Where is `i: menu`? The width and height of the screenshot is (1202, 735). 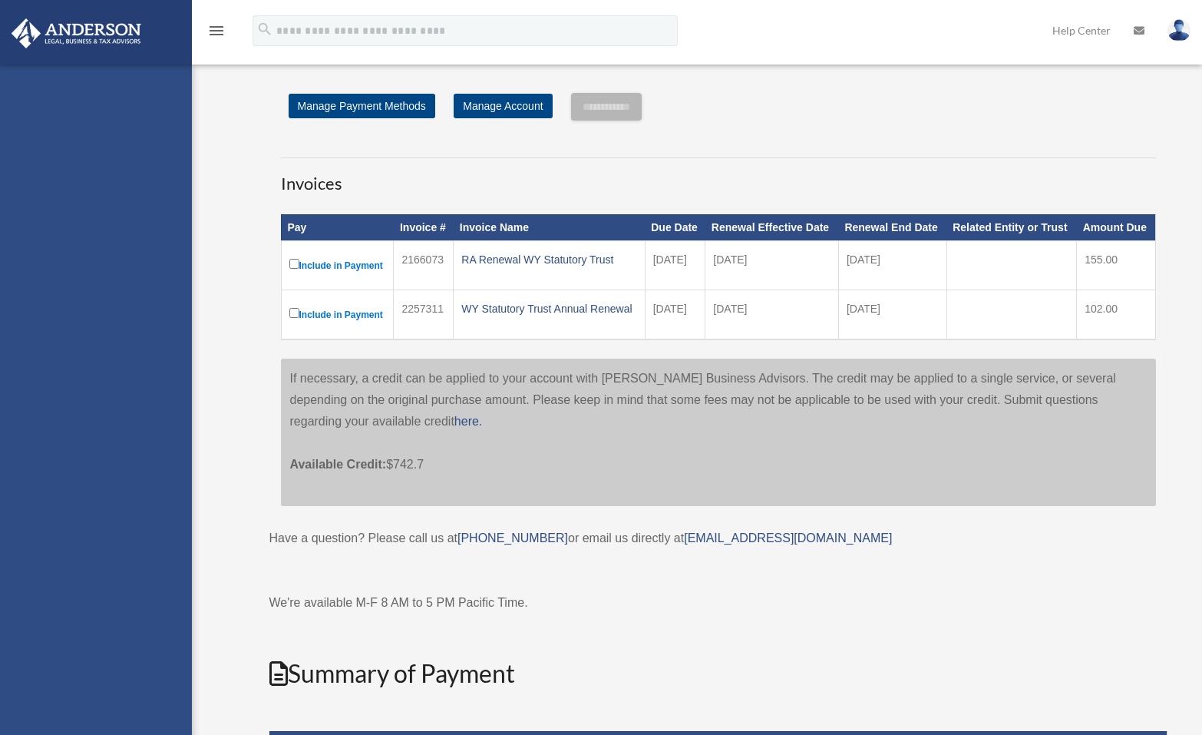 i: menu is located at coordinates (217, 31).